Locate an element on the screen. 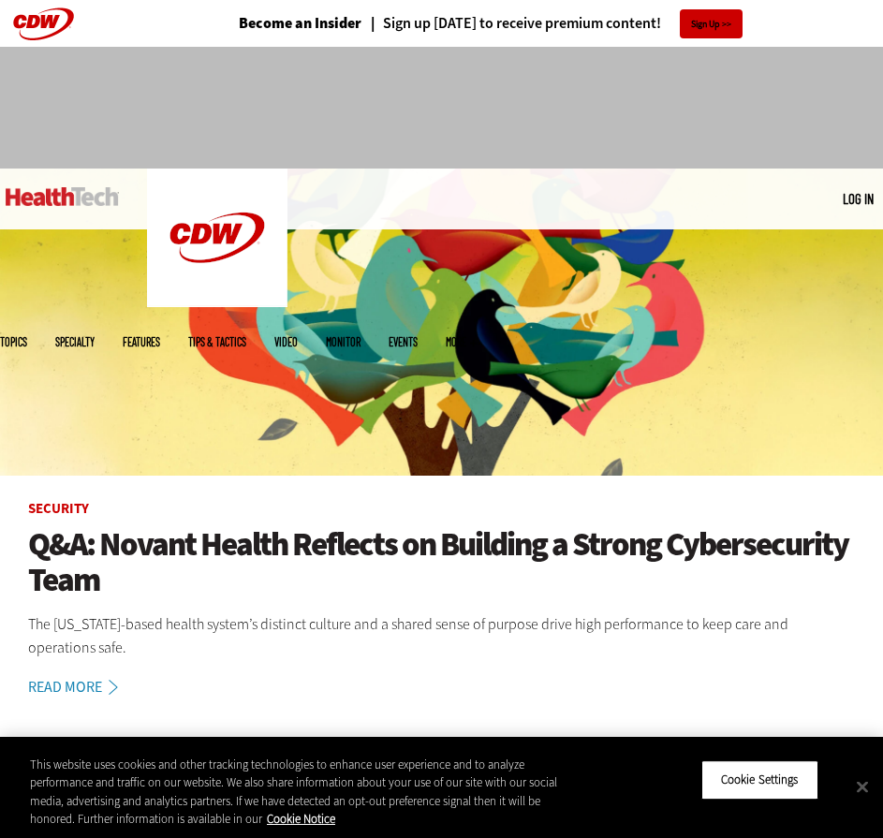 This screenshot has width=883, height=838. a: CDW is located at coordinates (217, 302).